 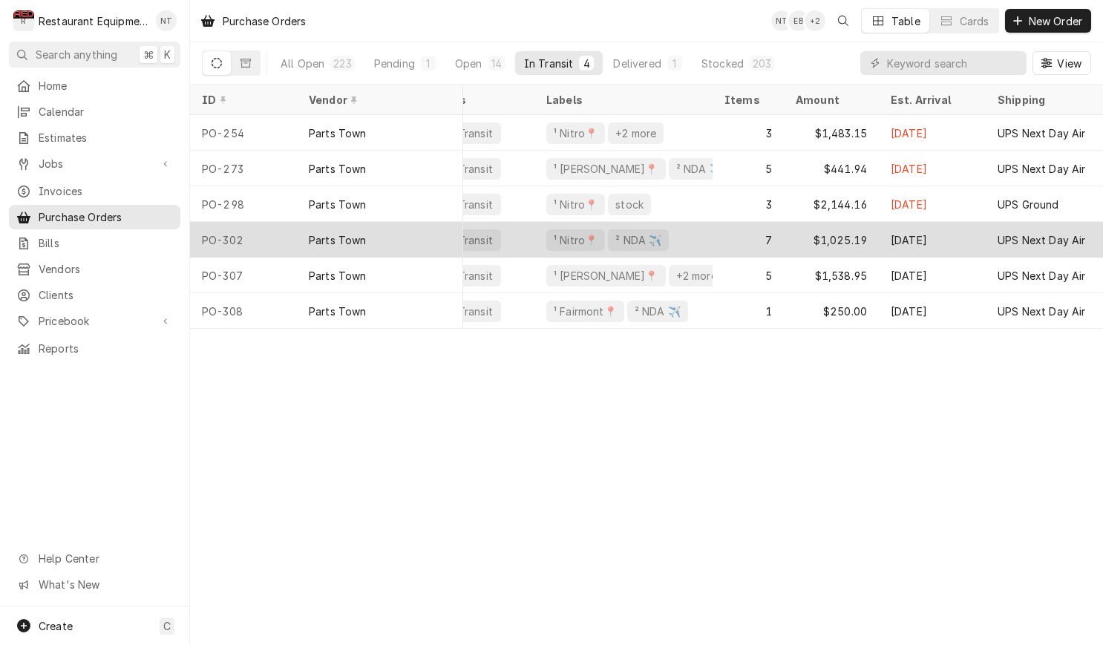 I want to click on span: Search anything, so click(x=76, y=54).